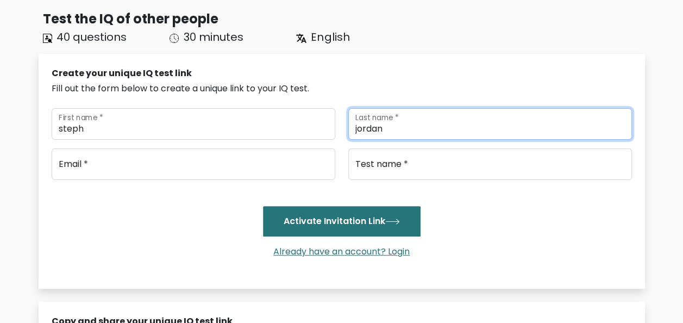 This screenshot has height=323, width=683. What do you see at coordinates (194, 164) in the screenshot?
I see `input: Email` at bounding box center [194, 164].